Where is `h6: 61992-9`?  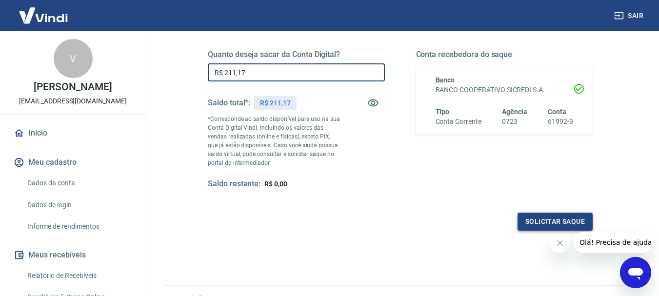 h6: 61992-9 is located at coordinates (560, 121).